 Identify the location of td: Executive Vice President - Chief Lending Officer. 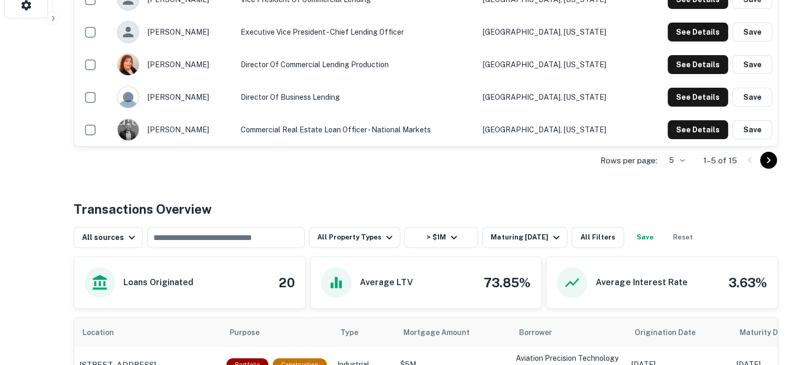
(356, 32).